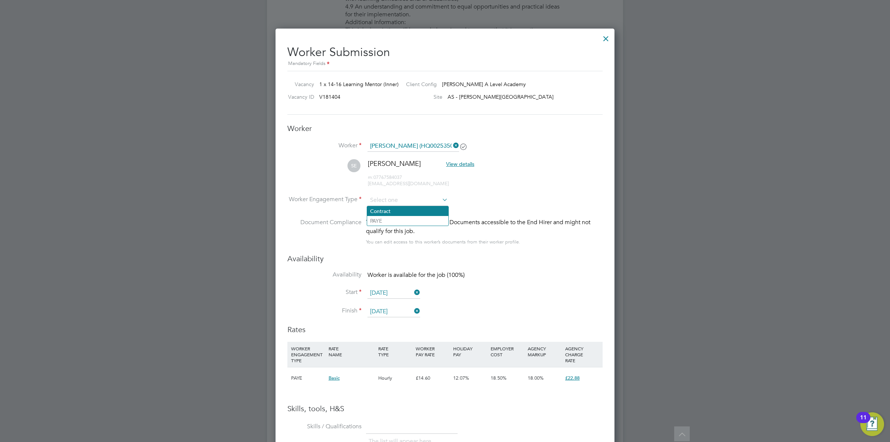 The width and height of the screenshot is (890, 442). I want to click on button: Open Resource Center, 11 new notifications, so click(872, 424).